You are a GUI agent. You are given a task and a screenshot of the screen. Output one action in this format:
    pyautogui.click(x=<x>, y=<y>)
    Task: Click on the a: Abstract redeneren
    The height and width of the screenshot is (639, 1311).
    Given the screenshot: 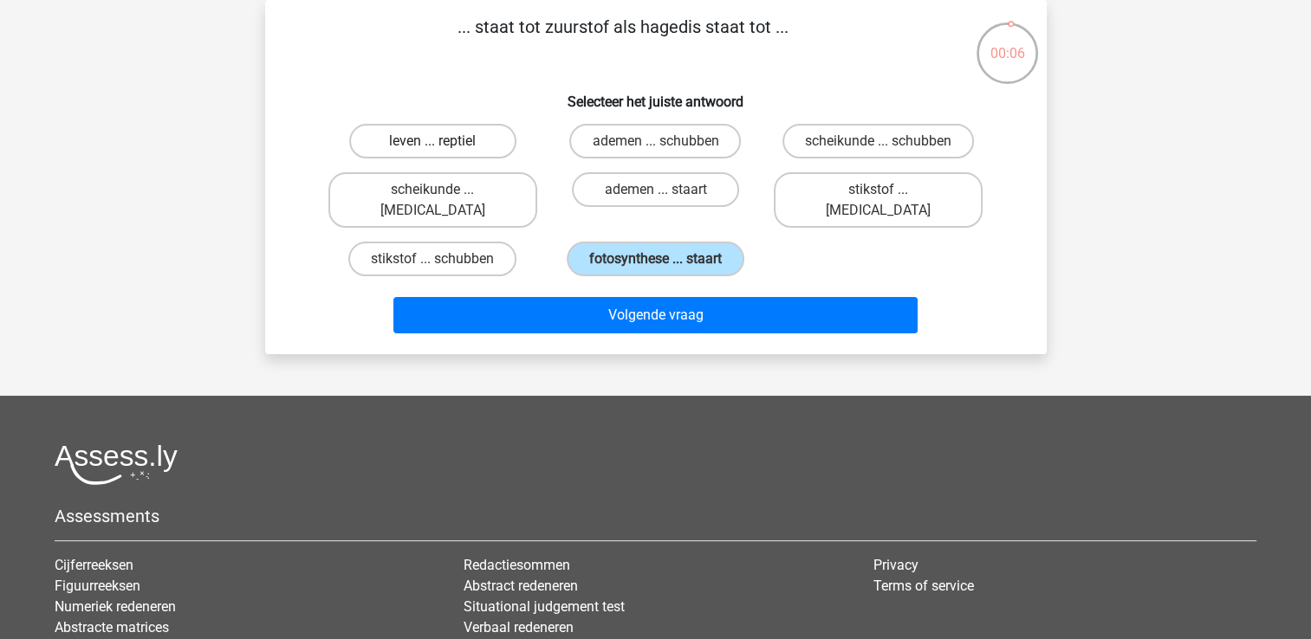 What is the action you would take?
    pyautogui.click(x=521, y=586)
    